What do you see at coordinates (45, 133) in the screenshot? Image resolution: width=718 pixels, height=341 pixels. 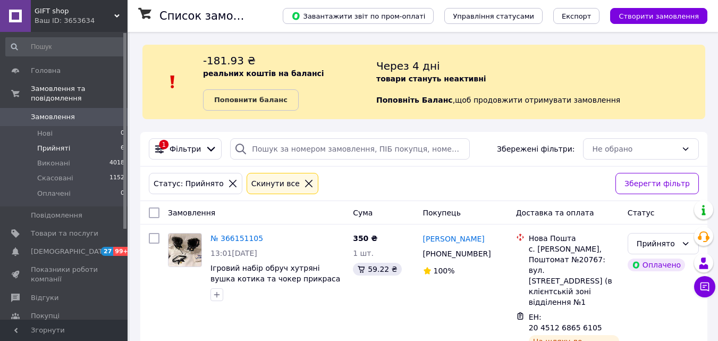 I see `span: Нові` at bounding box center [45, 133].